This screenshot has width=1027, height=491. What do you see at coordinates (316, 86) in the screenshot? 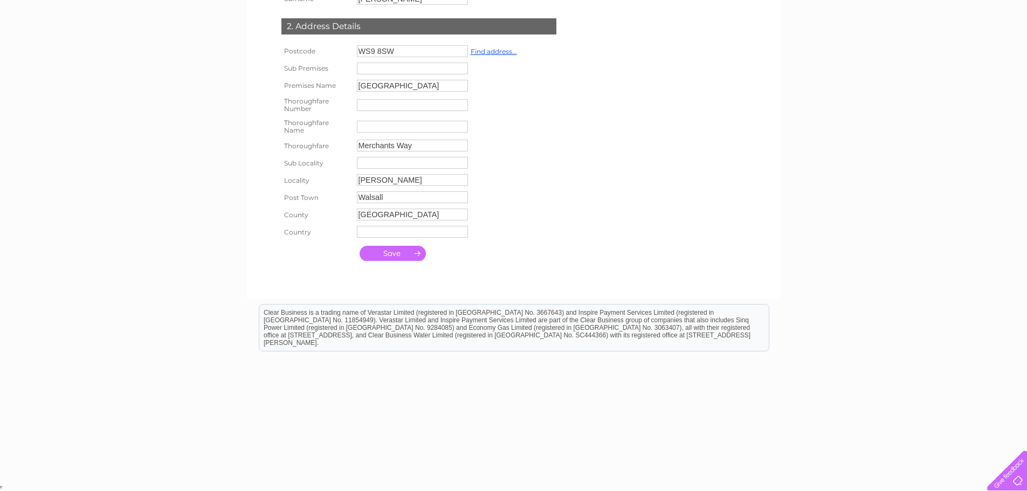
I see `th: Premises Name` at bounding box center [316, 86].